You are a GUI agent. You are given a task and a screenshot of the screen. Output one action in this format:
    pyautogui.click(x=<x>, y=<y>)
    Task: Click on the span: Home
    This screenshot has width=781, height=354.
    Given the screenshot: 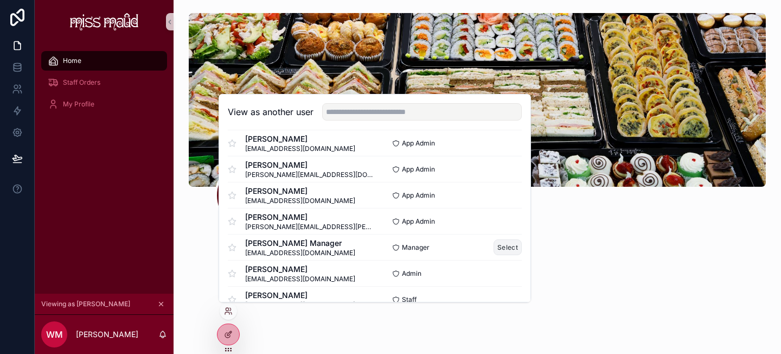 What is the action you would take?
    pyautogui.click(x=72, y=61)
    